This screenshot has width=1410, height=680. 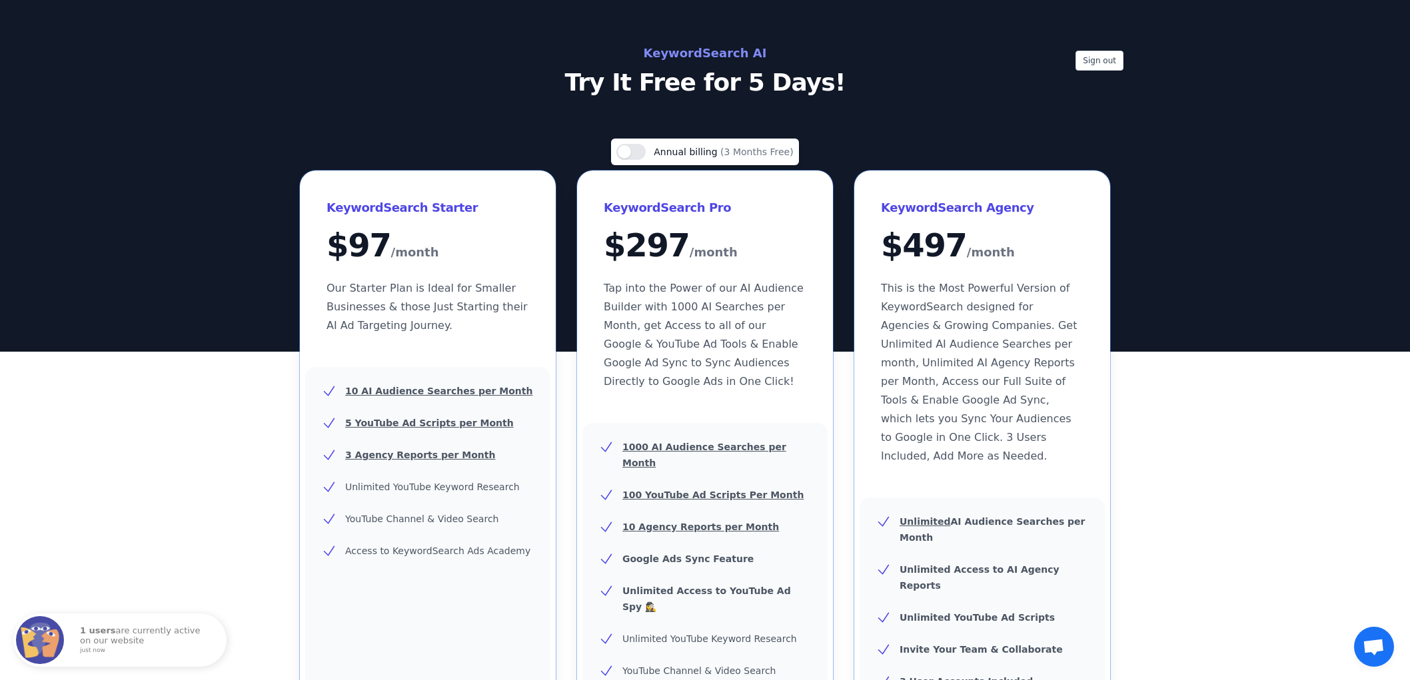 I want to click on h2: KeywordSearch AI, so click(x=705, y=53).